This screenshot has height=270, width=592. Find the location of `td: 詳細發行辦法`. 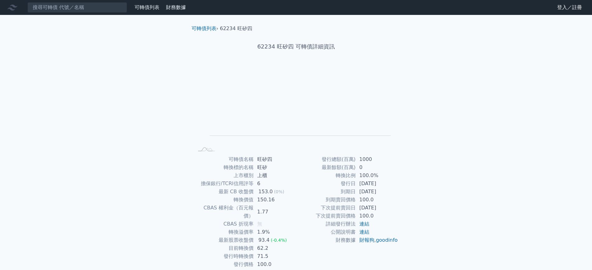

td: 詳細發行辦法 is located at coordinates (326, 224).